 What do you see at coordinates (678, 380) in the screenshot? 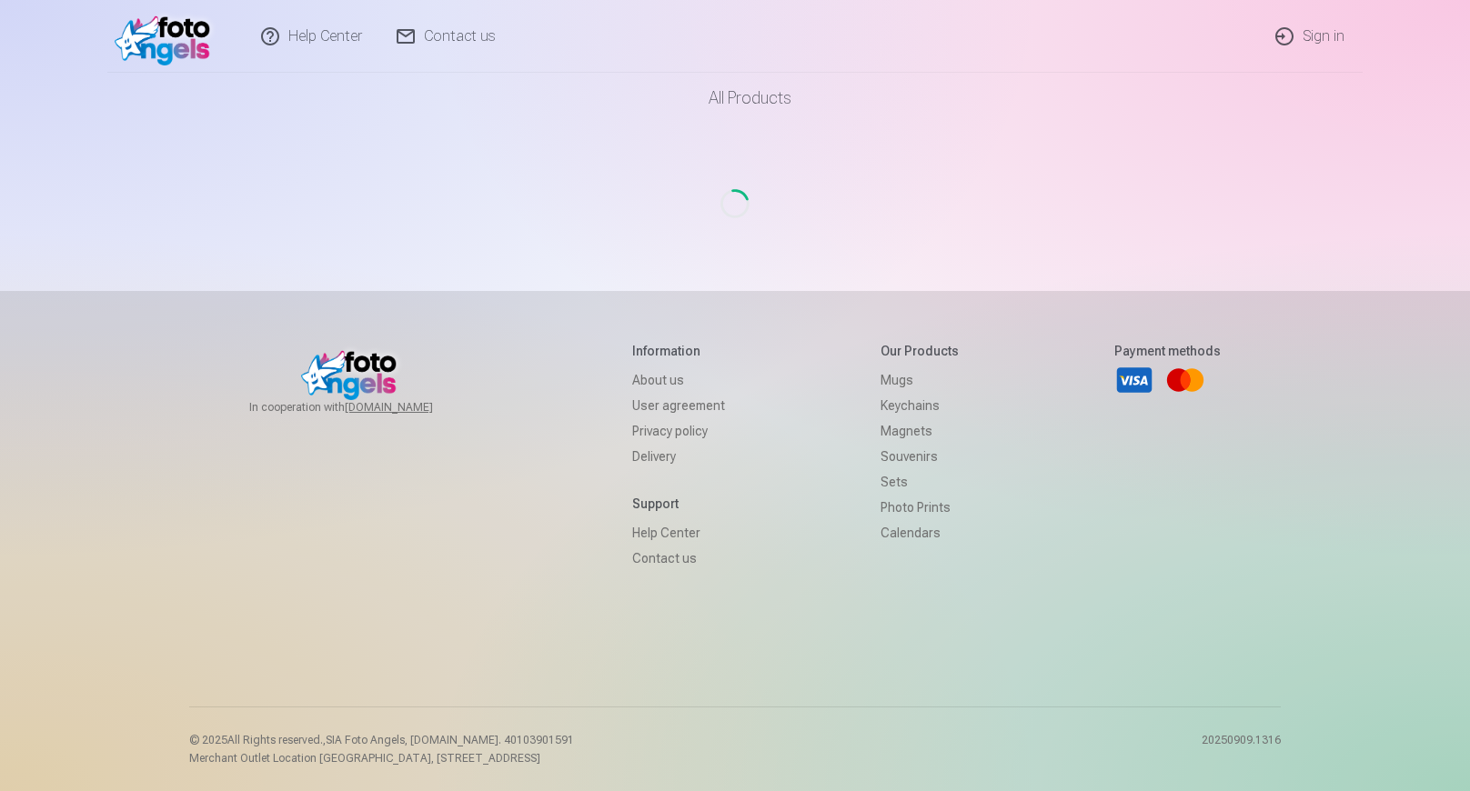
I see `a: About us` at bounding box center [678, 380].